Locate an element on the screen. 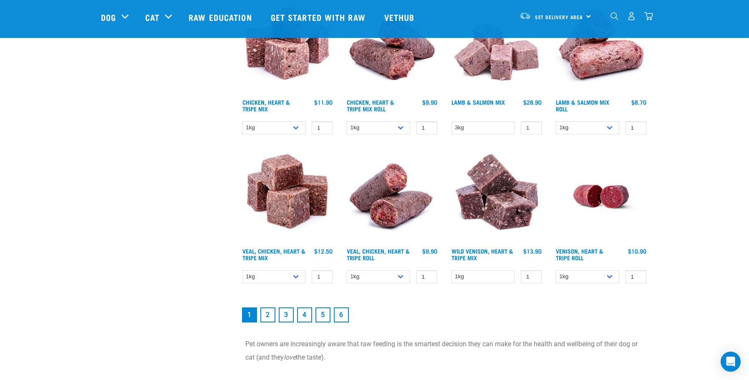 Image resolution: width=749 pixels, height=380 pixels. img: van-moving.png is located at coordinates (525, 16).